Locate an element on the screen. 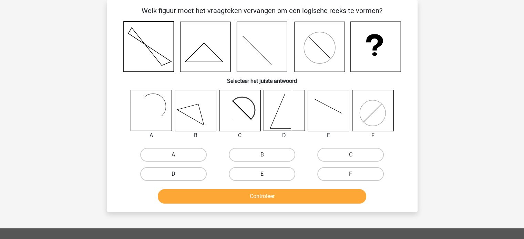 The width and height of the screenshot is (524, 239). div: D is located at coordinates (284, 136).